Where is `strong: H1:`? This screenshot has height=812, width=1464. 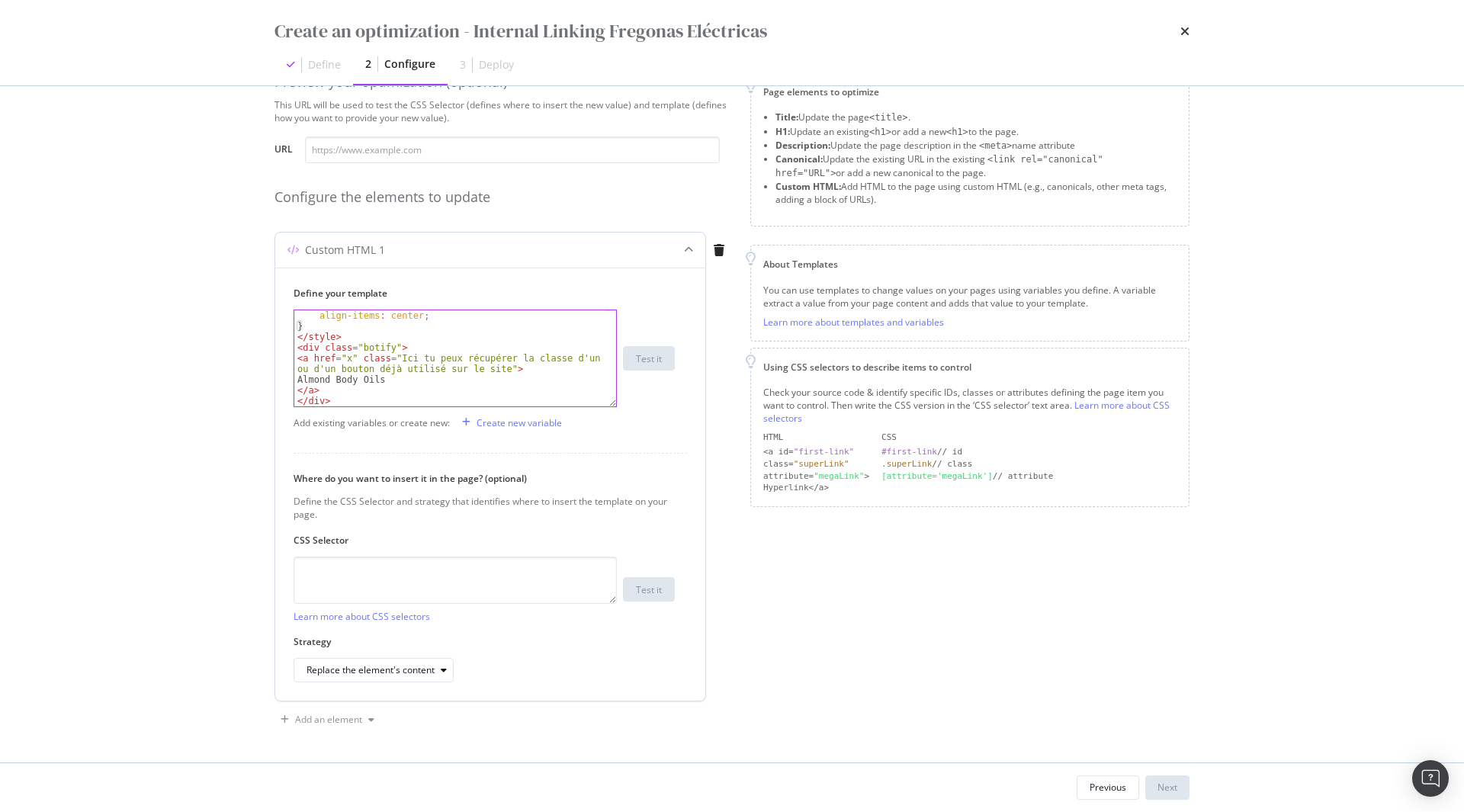
strong: H1: is located at coordinates (782, 131).